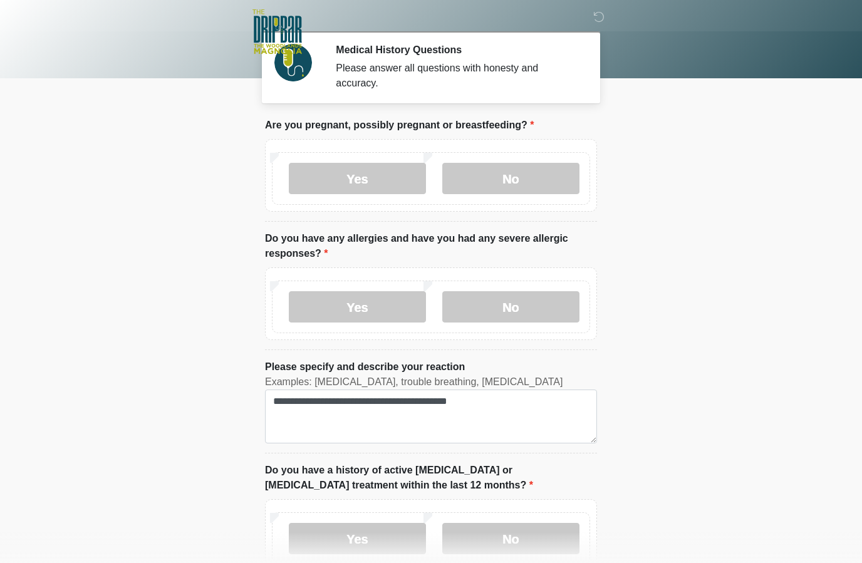 The height and width of the screenshot is (563, 862). What do you see at coordinates (277, 32) in the screenshot?
I see `img: The DripBar - Magnolia Logo` at bounding box center [277, 32].